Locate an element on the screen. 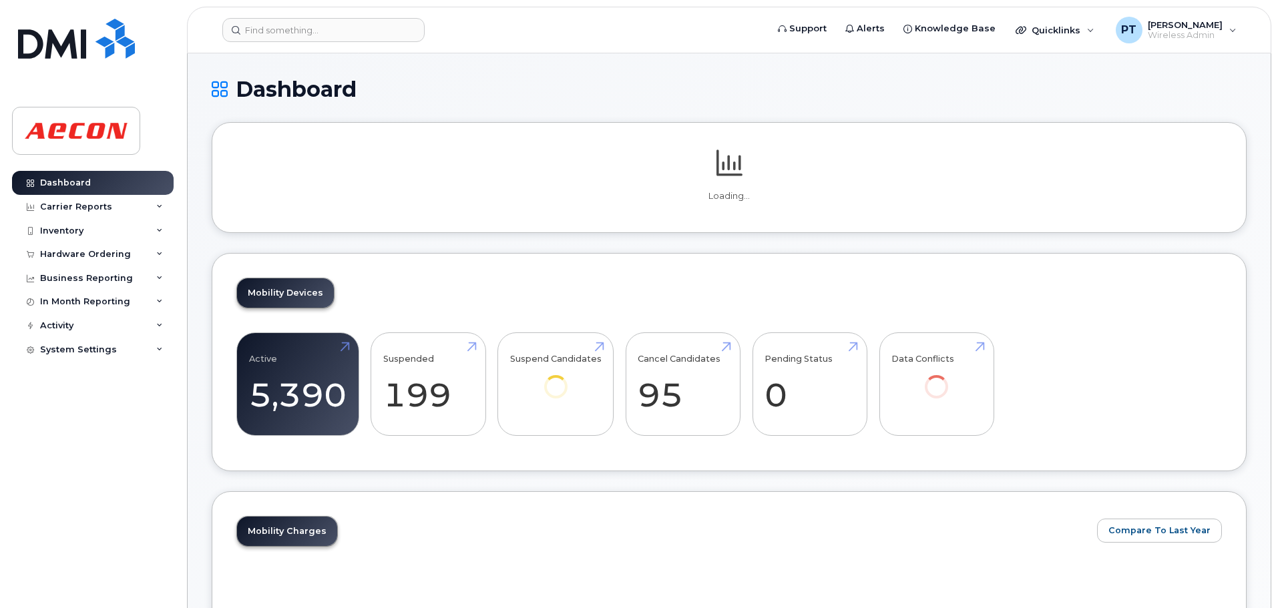 Image resolution: width=1278 pixels, height=608 pixels. button: Compare To Last Year is located at coordinates (1159, 531).